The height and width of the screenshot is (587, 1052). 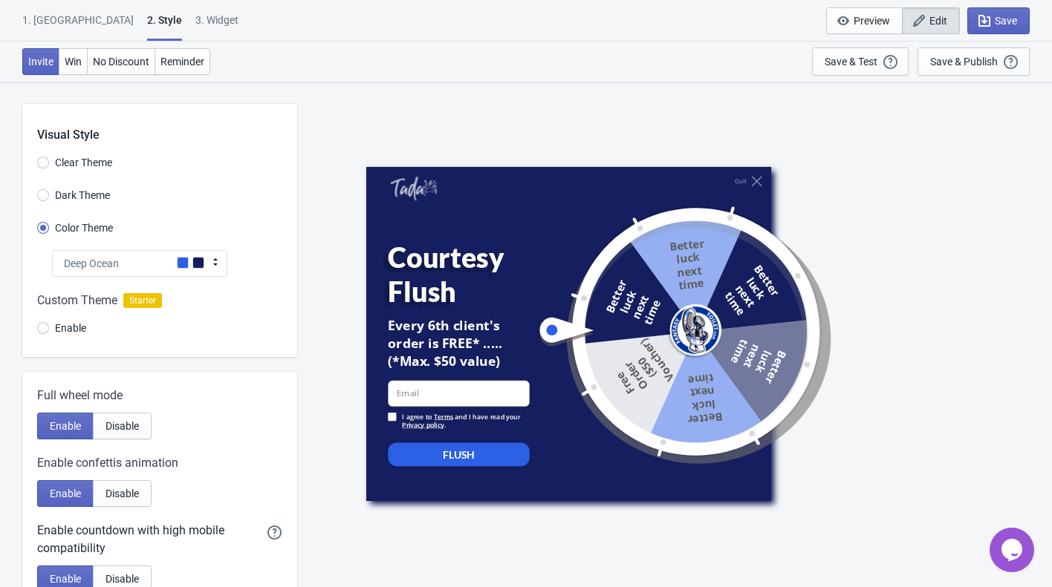 I want to click on span: Clear Theme, so click(x=83, y=163).